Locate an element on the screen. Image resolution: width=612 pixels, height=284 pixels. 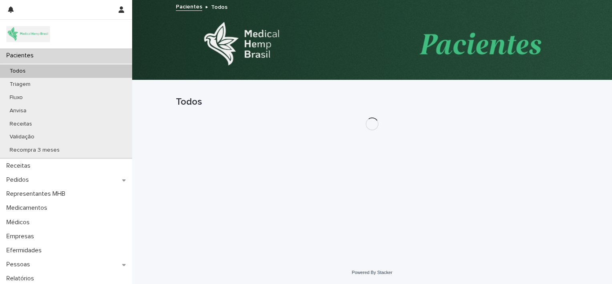
p: Efermidades is located at coordinates (26, 250).